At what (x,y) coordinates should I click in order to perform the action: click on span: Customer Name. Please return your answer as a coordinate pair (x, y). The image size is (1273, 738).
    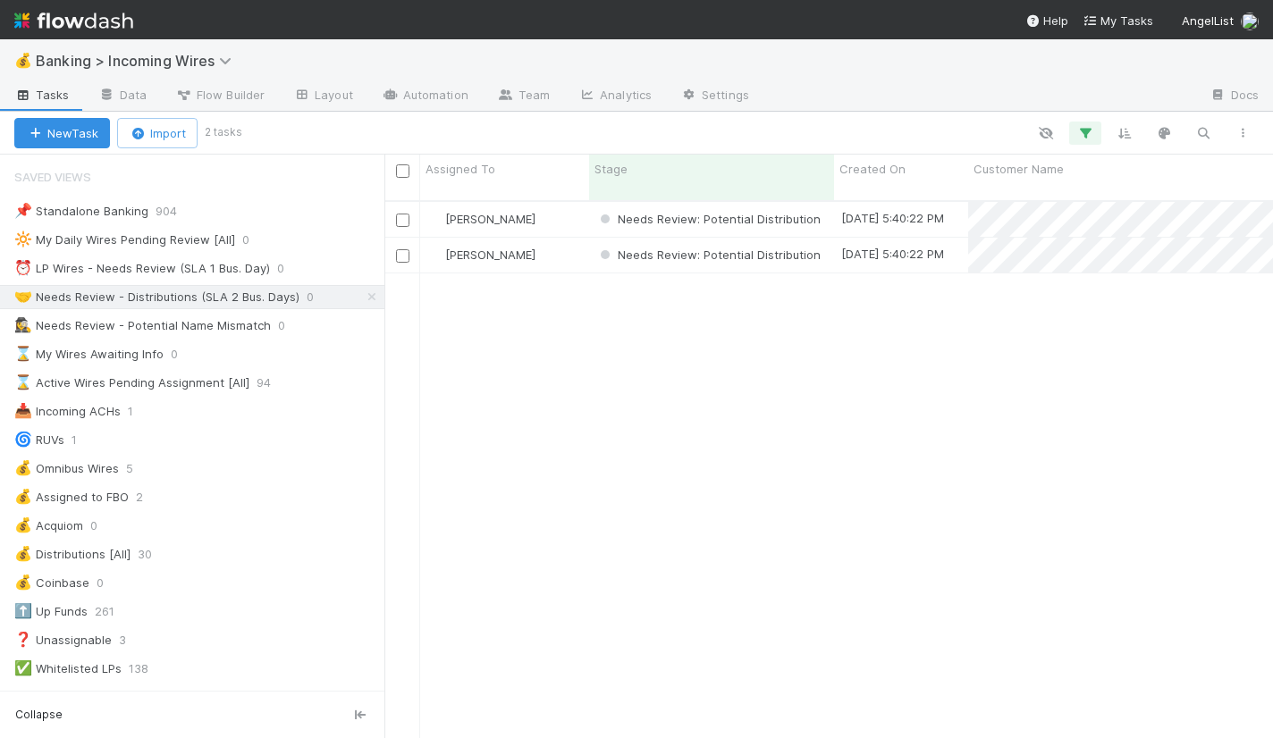
    Looking at the image, I should click on (1018, 169).